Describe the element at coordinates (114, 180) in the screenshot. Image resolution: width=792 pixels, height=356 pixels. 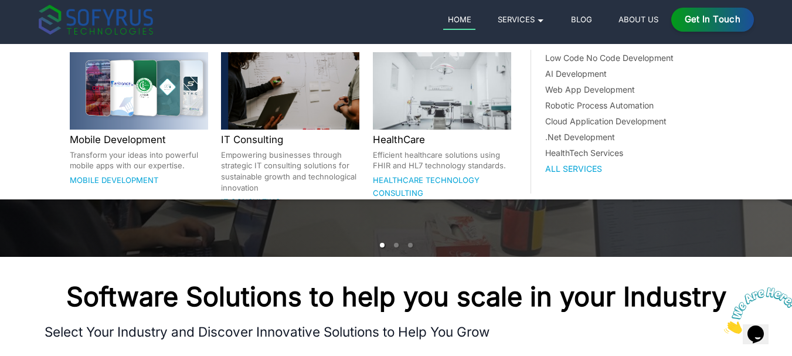
I see `a: Mobile Development` at that location.